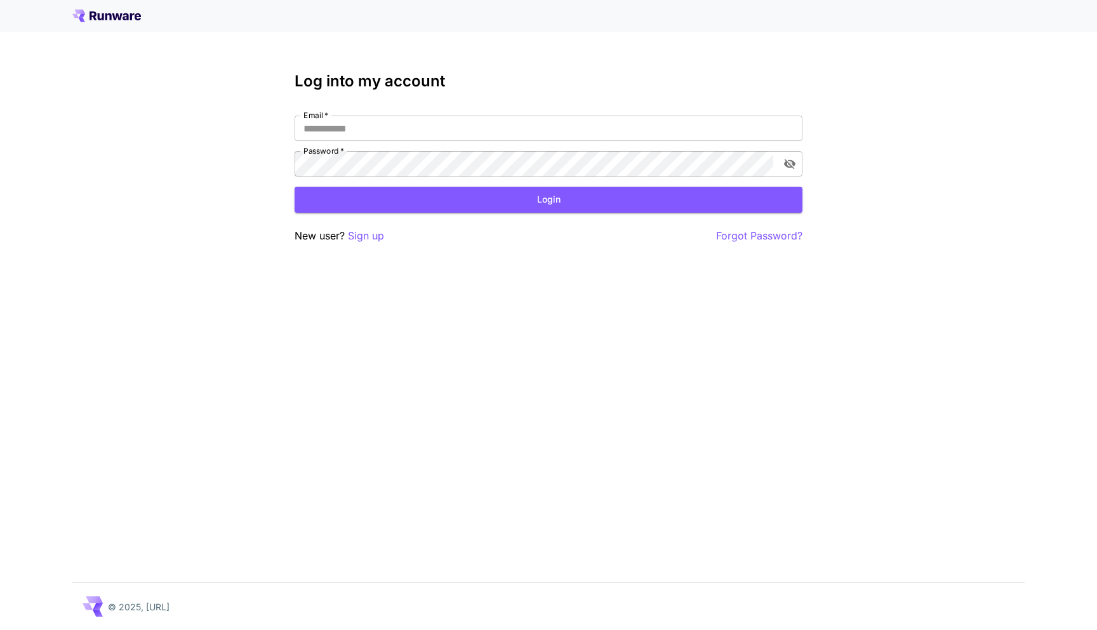 The image size is (1097, 630). I want to click on button: Sign up, so click(366, 235).